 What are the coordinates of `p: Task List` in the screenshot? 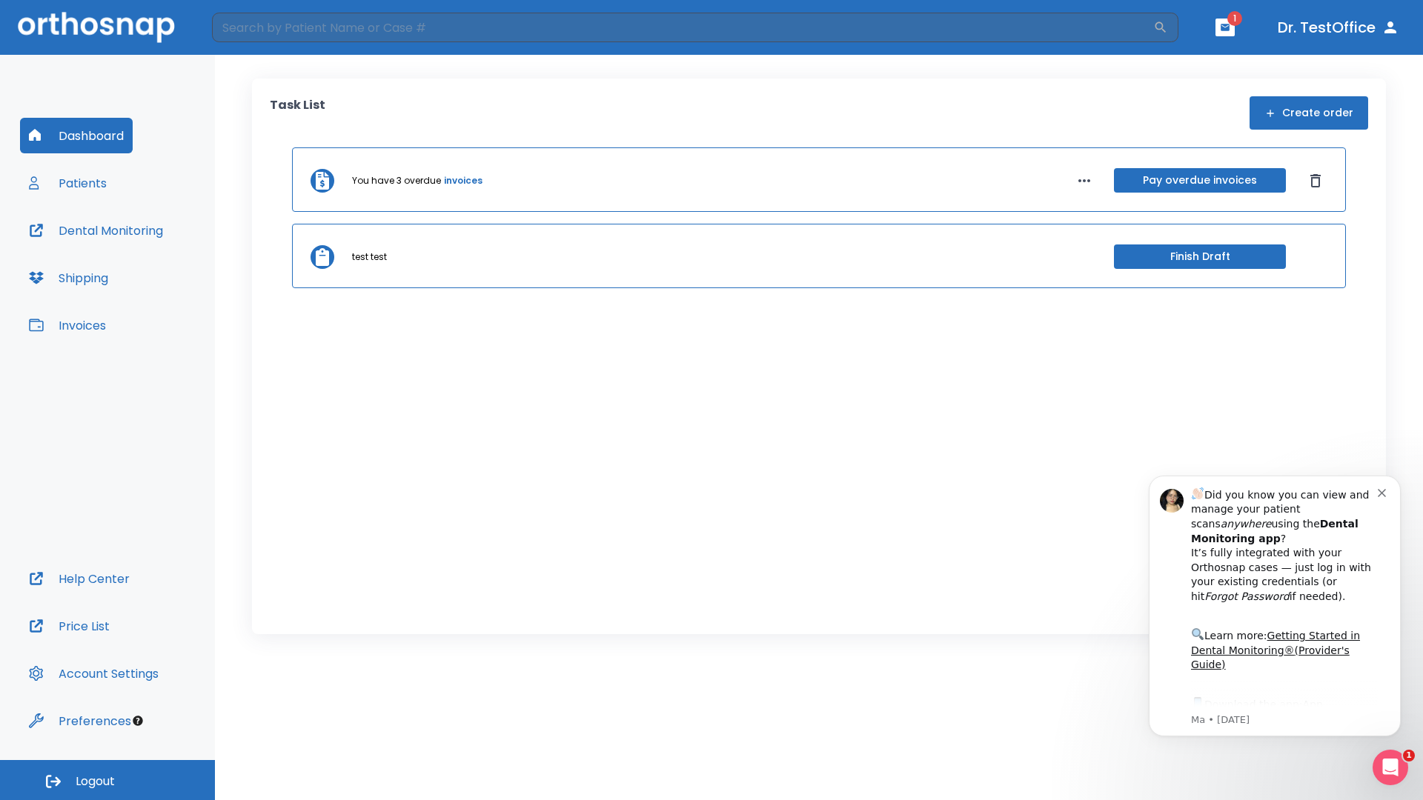 It's located at (297, 113).